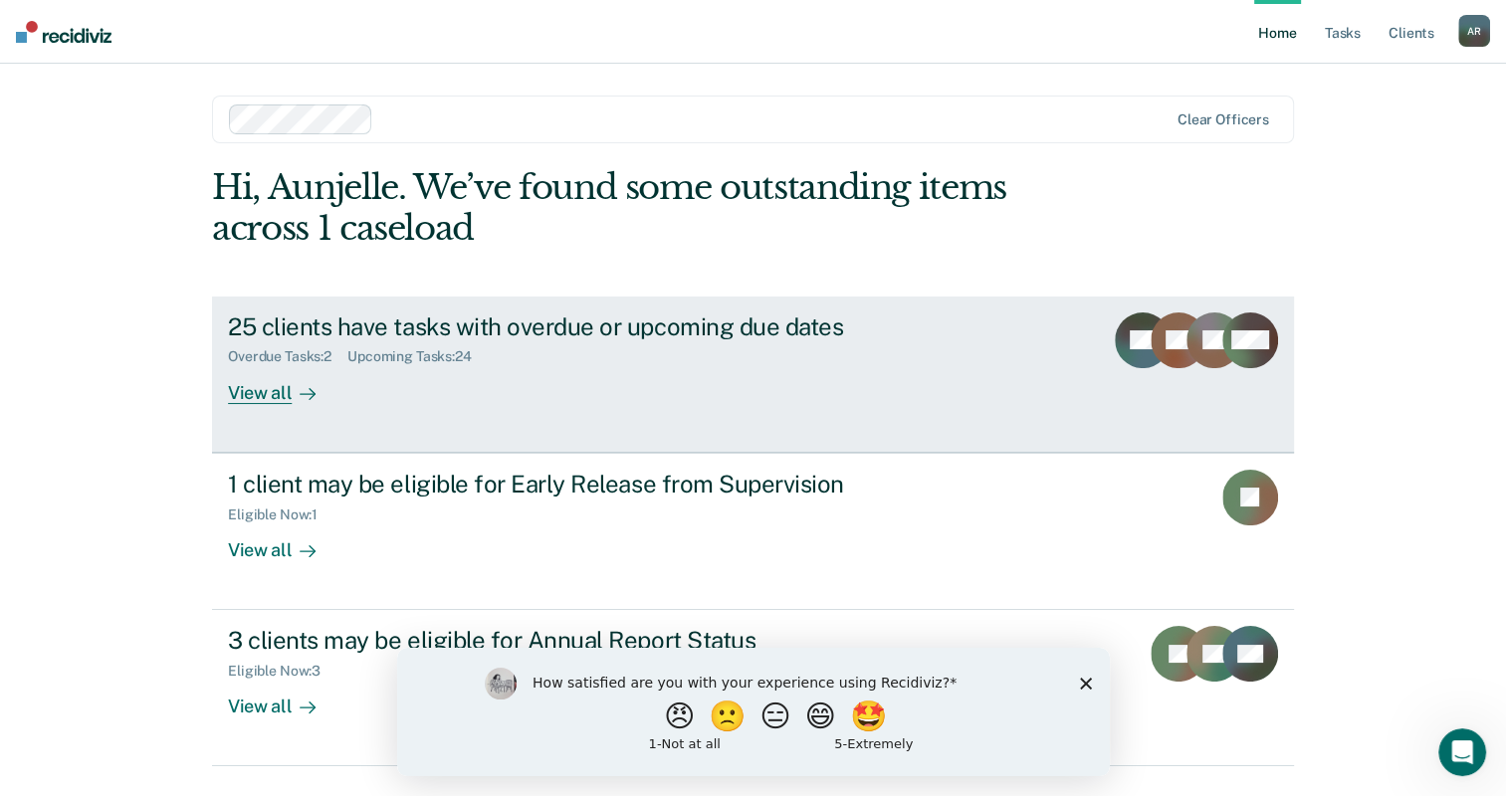  I want to click on a: 1 client may be eligible for Early Release from SupervisionEligible Now:1View all, so click(753, 532).